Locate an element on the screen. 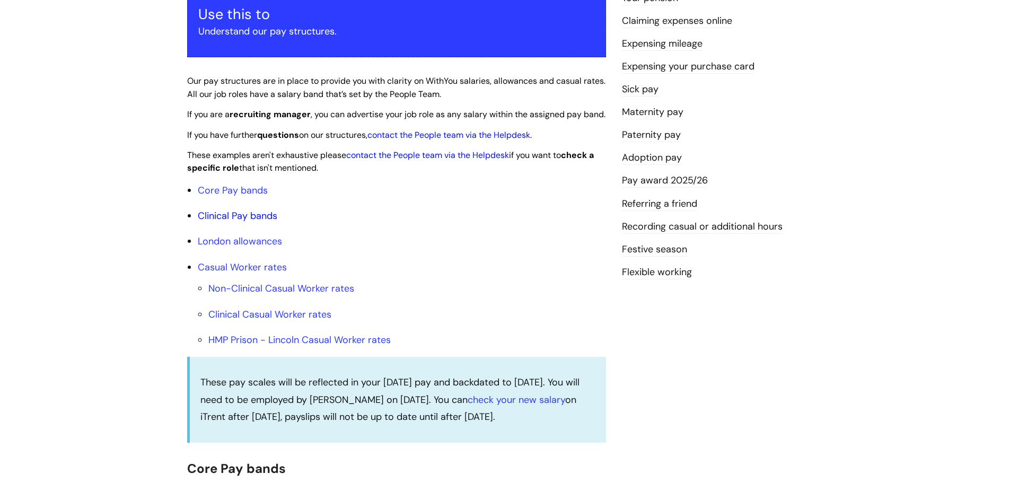  a: Recording casual or additional hours is located at coordinates (702, 227).